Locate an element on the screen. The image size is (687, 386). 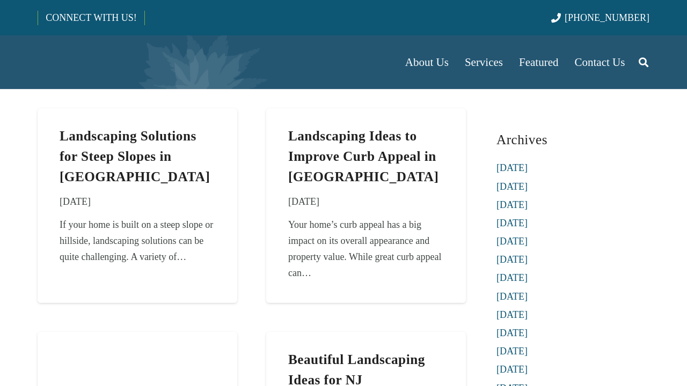
a: CONNECT WITH US! is located at coordinates (91, 18).